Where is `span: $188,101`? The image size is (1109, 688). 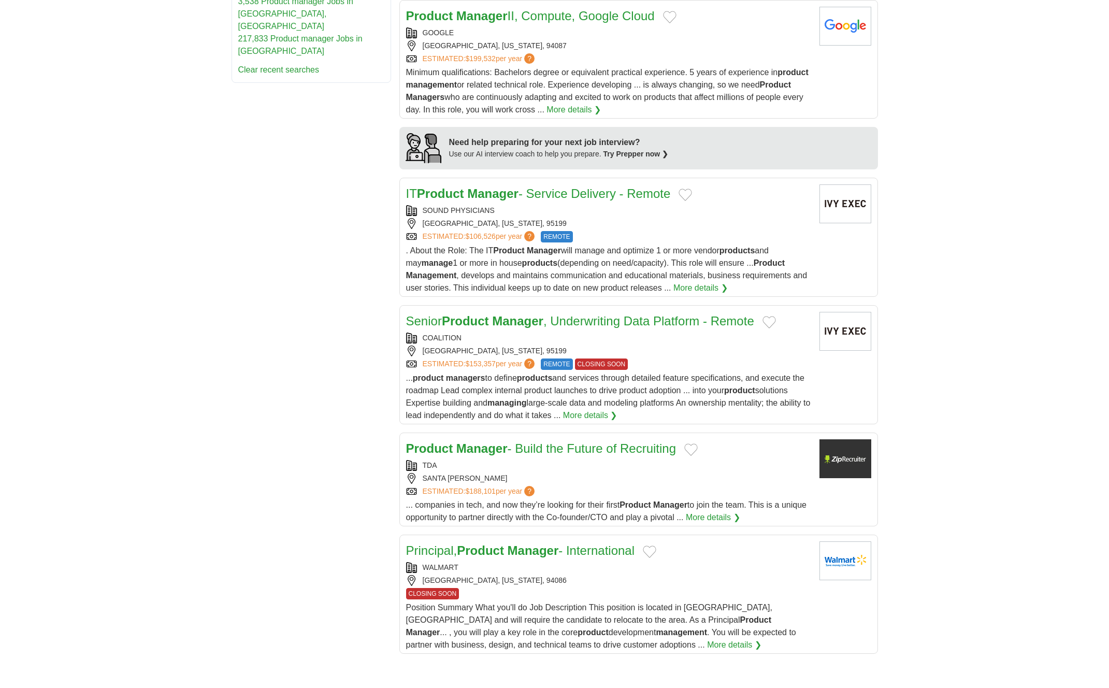
span: $188,101 is located at coordinates (480, 491).